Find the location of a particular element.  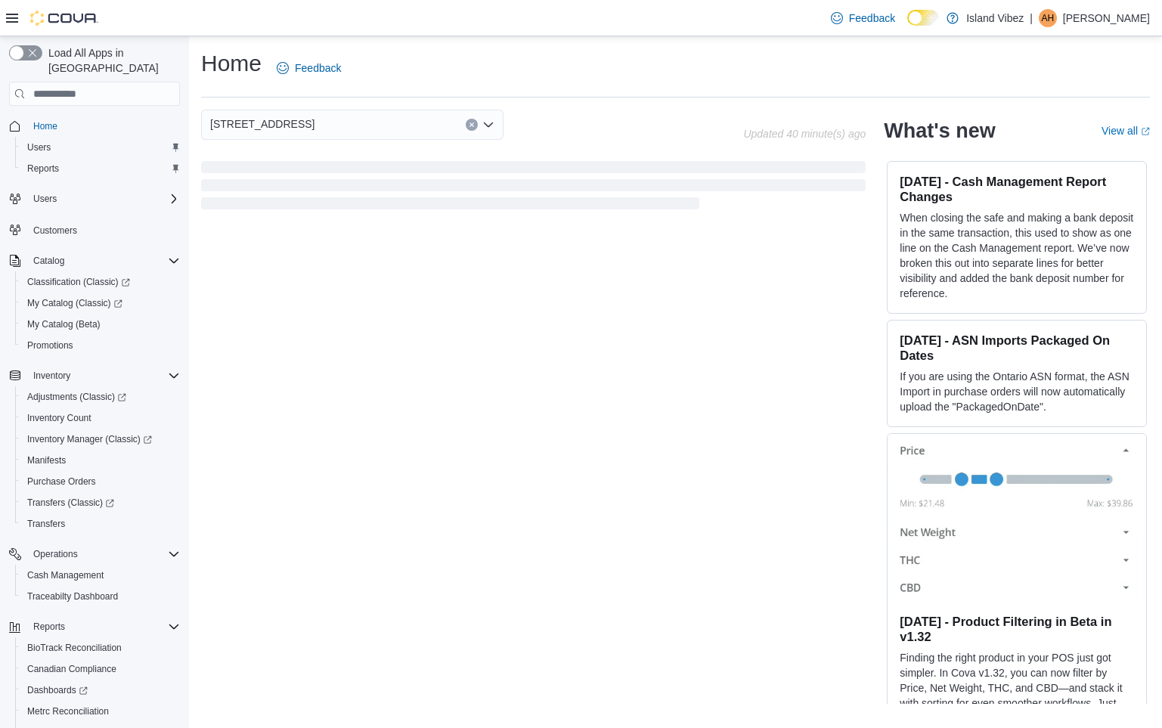

a: My Catalog (Beta) is located at coordinates (64, 324).